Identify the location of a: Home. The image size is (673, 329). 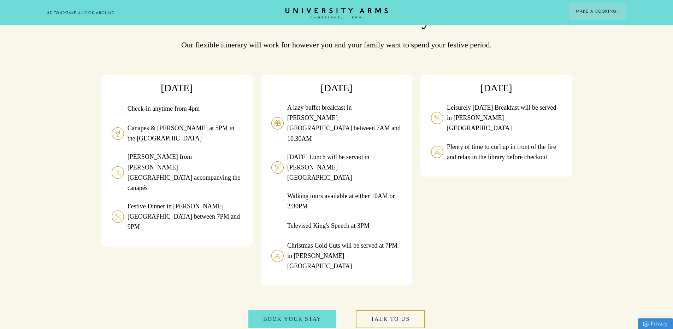
(337, 13).